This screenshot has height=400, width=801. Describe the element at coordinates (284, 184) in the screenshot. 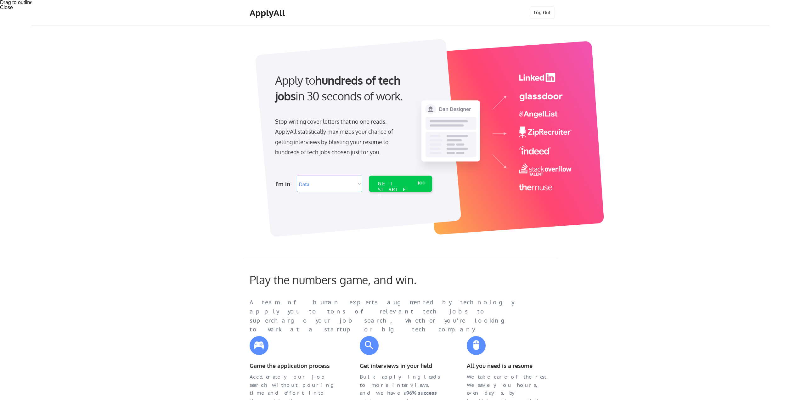

I see `div: I'm in` at that location.